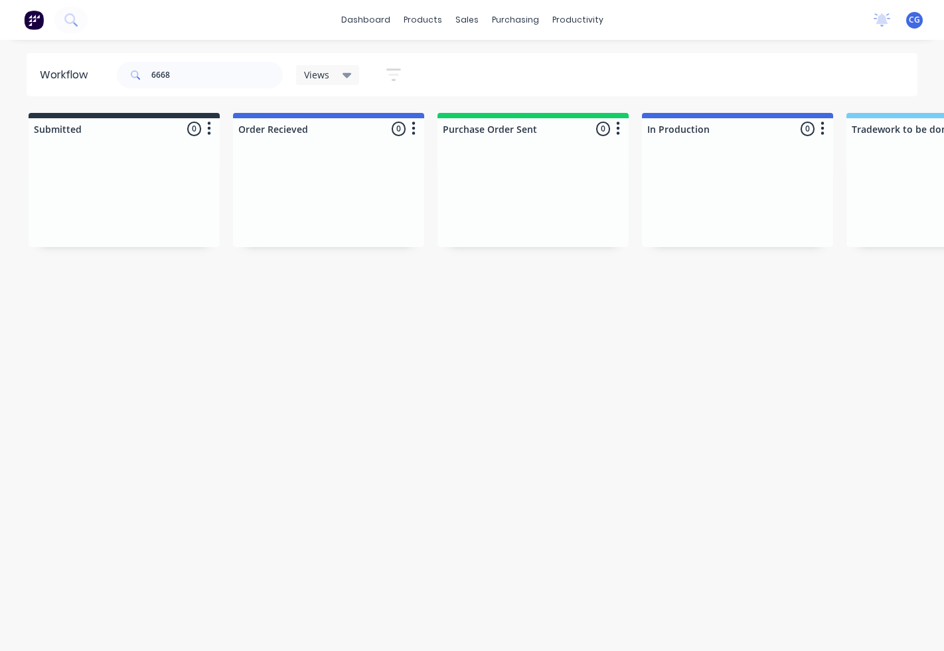 This screenshot has width=944, height=651. Describe the element at coordinates (515, 20) in the screenshot. I see `div: purchasing` at that location.